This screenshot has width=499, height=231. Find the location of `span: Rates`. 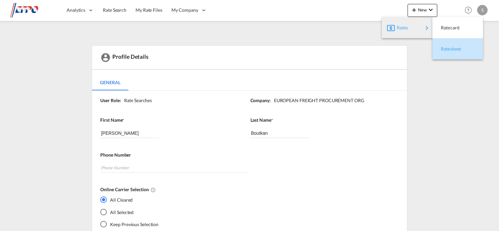

span: Rates is located at coordinates (401, 28).